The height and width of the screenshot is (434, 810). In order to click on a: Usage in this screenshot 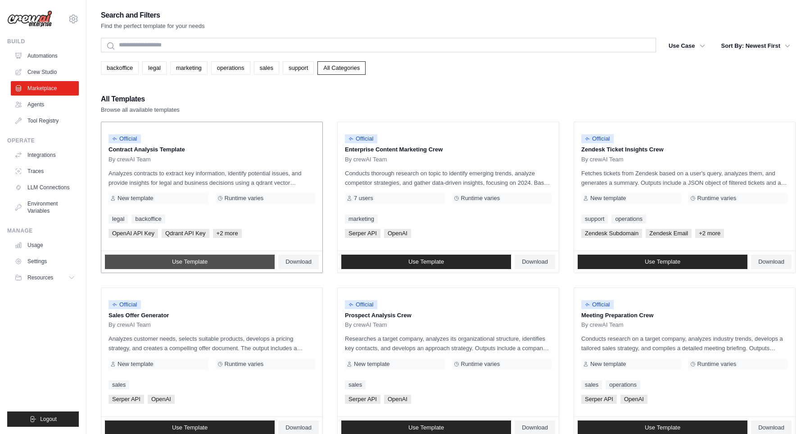, I will do `click(45, 245)`.